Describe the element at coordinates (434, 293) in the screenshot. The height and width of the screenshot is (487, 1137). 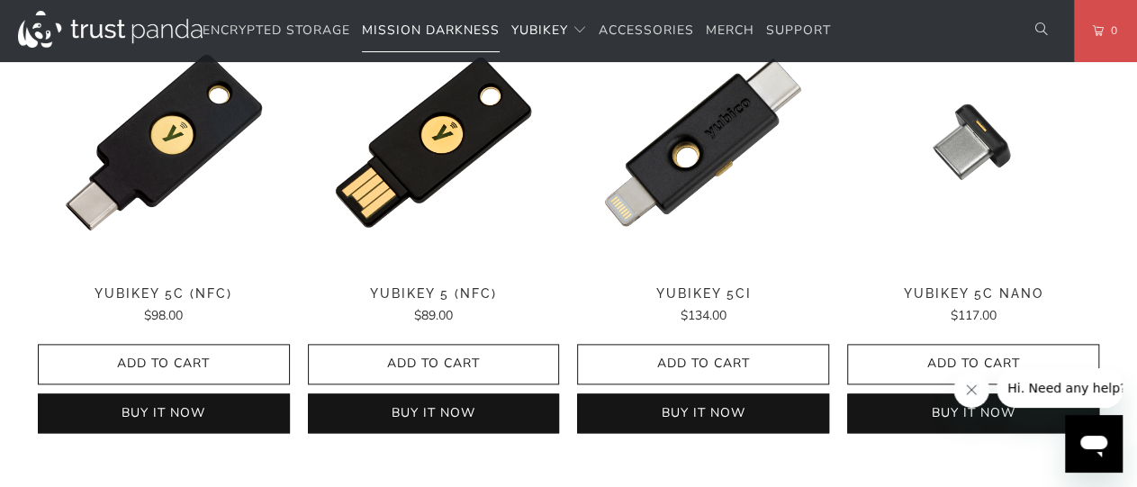
I see `span: YubiKey 5 (NFC)` at that location.